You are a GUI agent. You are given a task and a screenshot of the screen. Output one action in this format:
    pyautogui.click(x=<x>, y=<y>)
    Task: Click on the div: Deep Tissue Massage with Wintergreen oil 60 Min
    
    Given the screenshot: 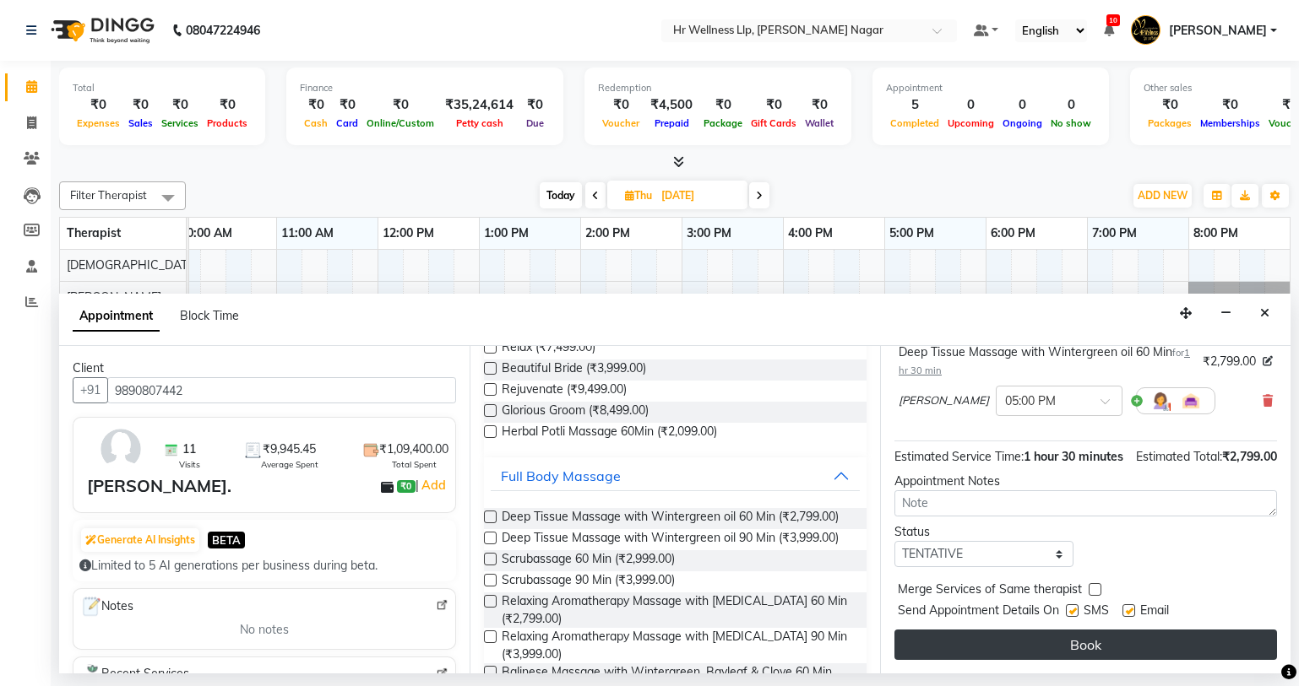 What is the action you would take?
    pyautogui.click(x=1047, y=361)
    